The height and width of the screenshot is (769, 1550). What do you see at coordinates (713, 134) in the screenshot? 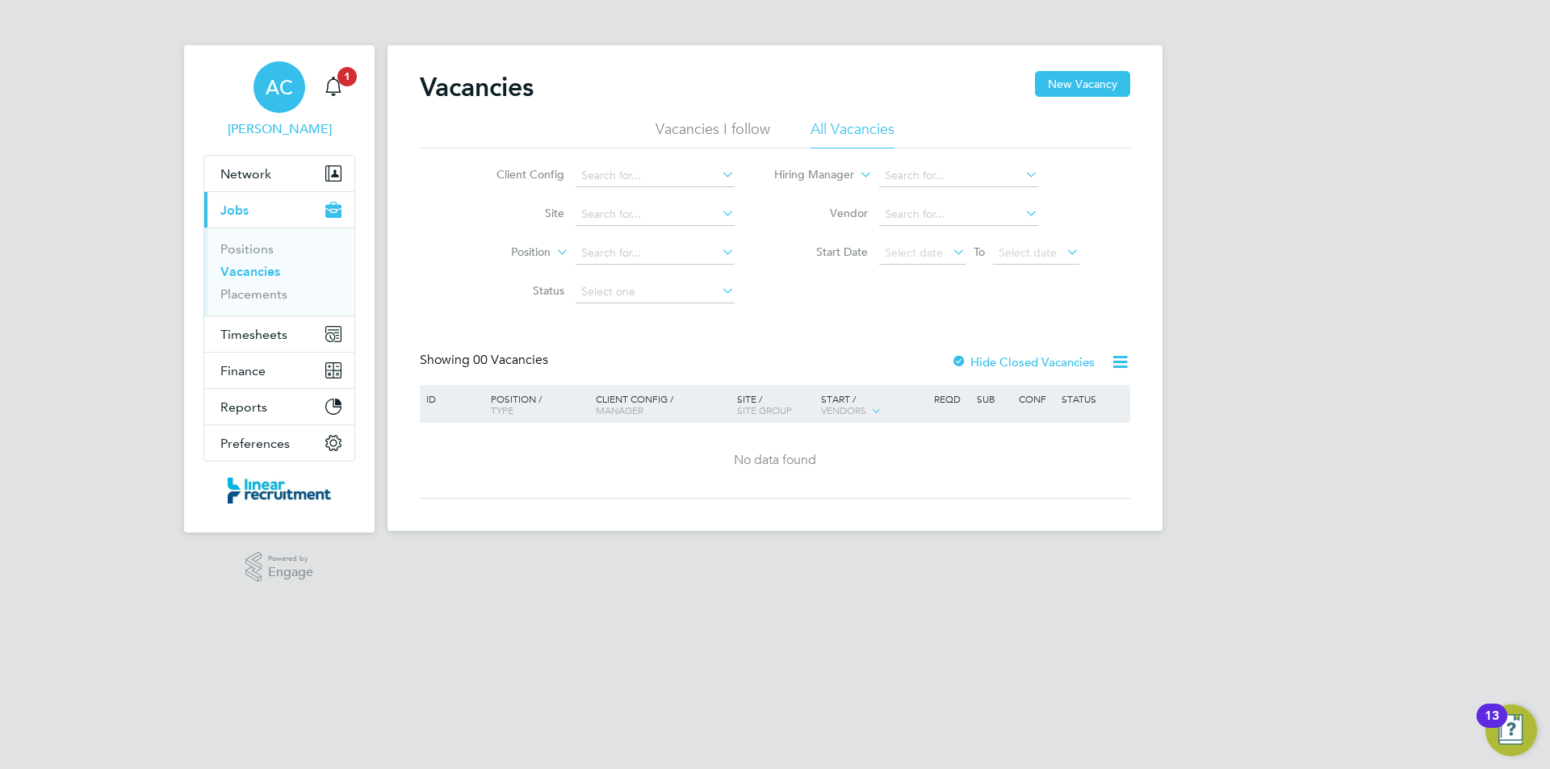
I see `li: Vacancies I follow` at bounding box center [713, 134].